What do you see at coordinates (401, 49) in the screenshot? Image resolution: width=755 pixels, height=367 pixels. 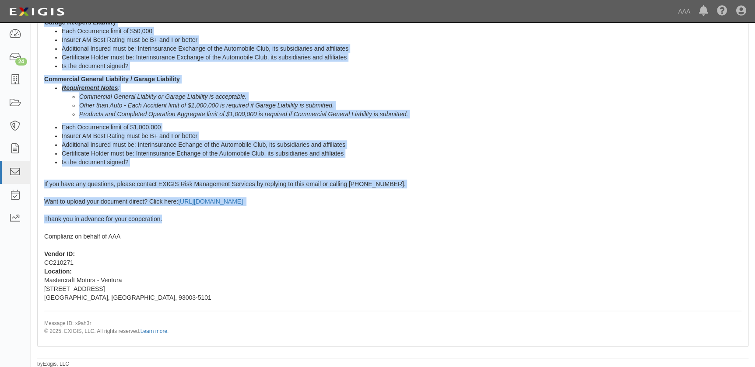 I see `li: Additional Insured must be: Interinsurance Exchange of the Automobile Club, its subsidiaries and ...` at bounding box center [401, 49].